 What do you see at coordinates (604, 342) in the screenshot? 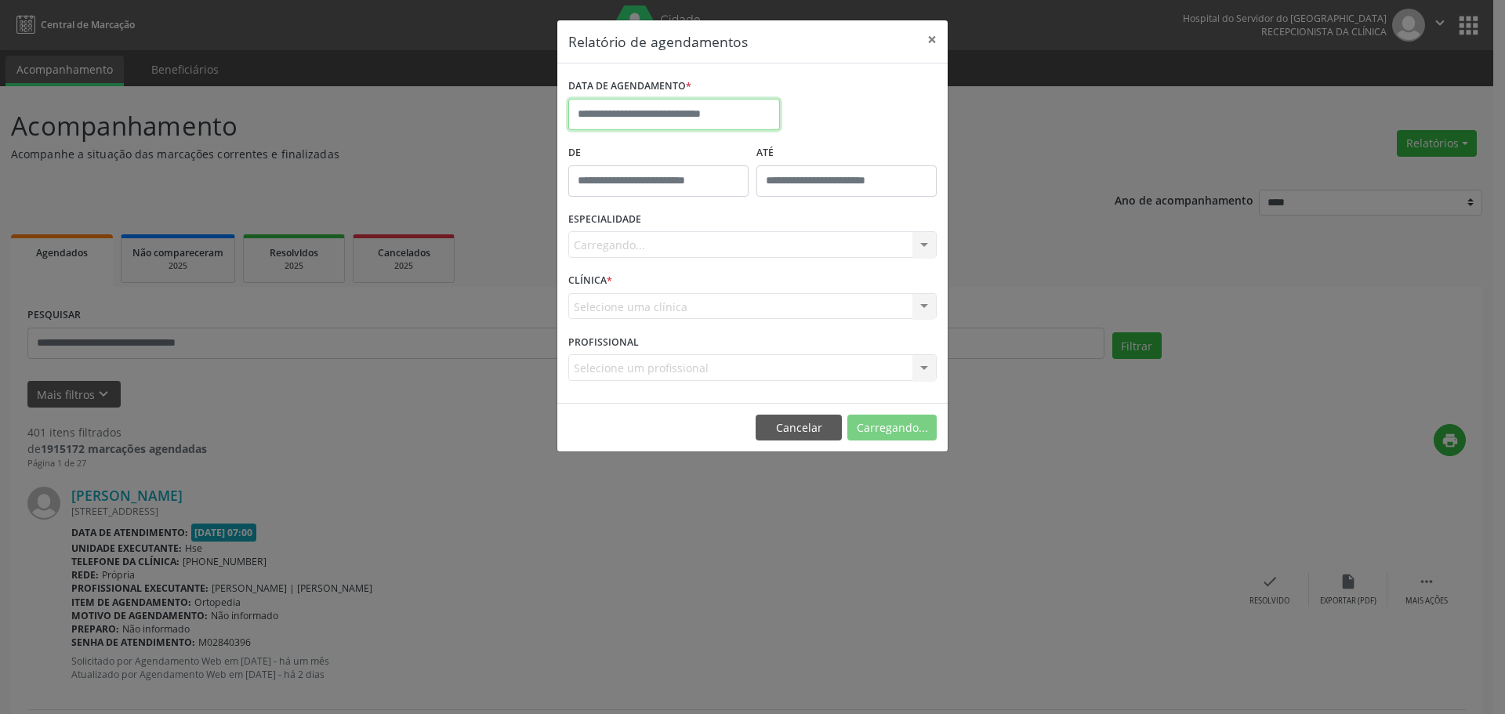
I see `label: PROFISSIONAL` at bounding box center [604, 342].